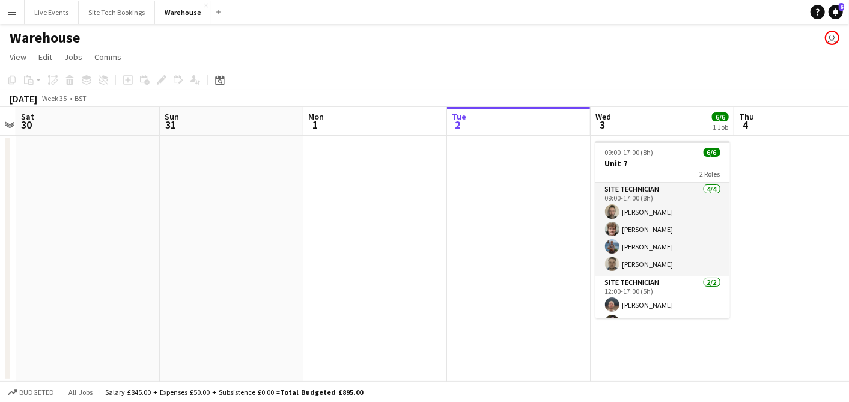  I want to click on span: 1, so click(315, 124).